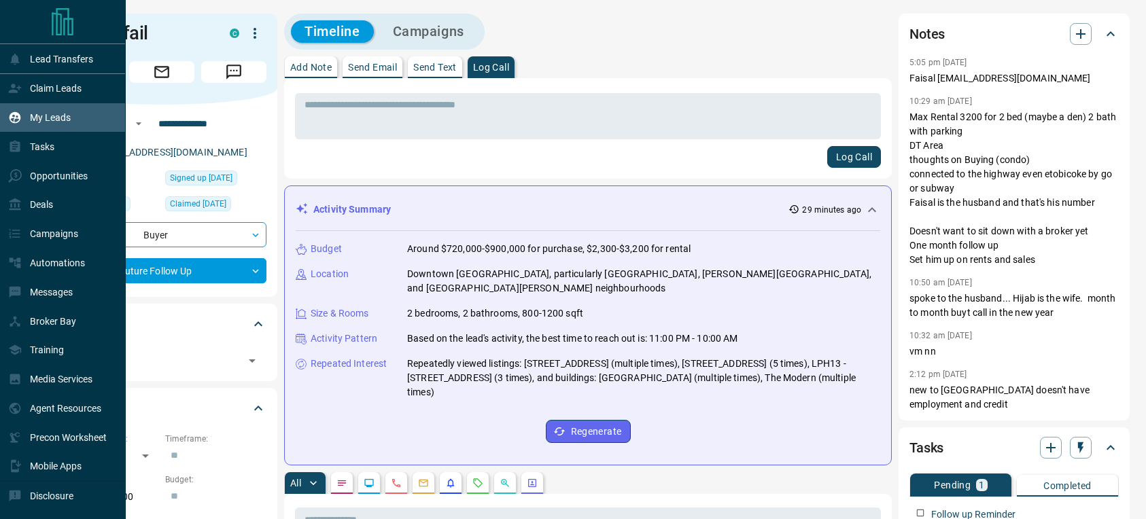  I want to click on div: condos.ca, so click(235, 33).